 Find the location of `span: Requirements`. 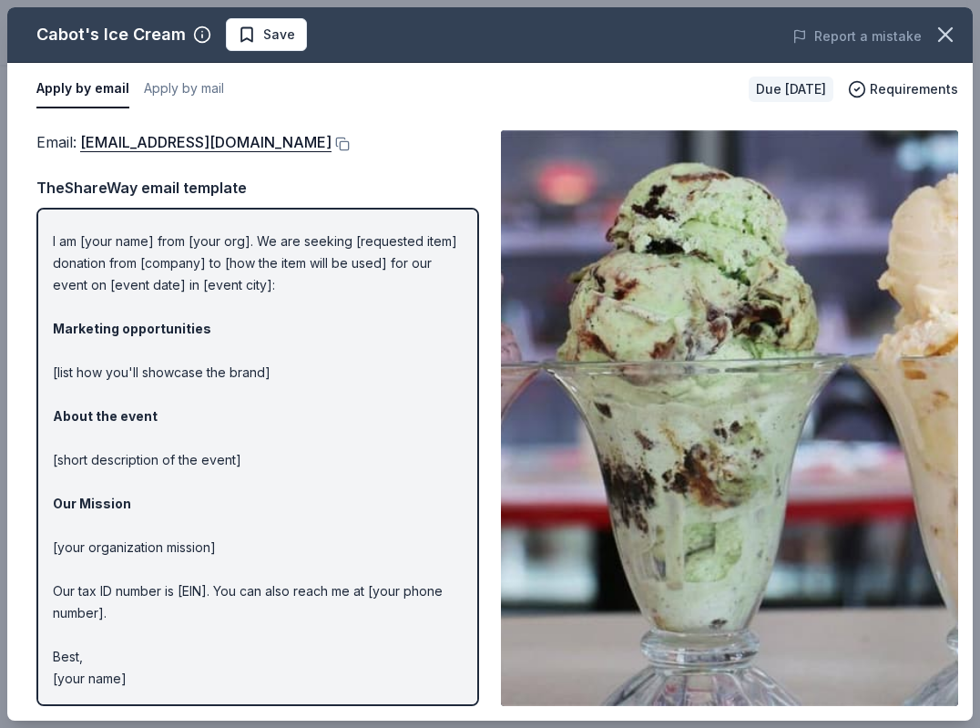

span: Requirements is located at coordinates (914, 89).